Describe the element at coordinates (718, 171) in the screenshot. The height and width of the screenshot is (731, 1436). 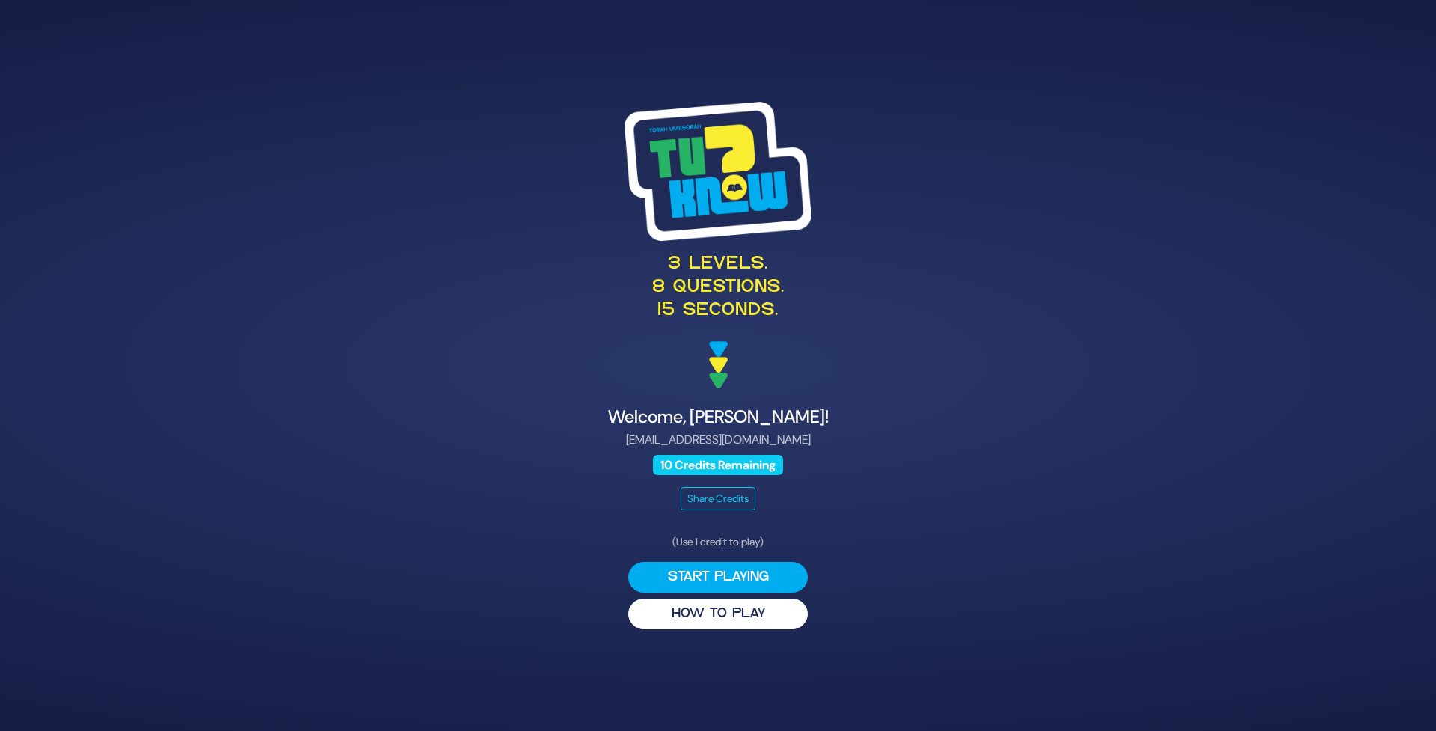
I see `img: Tournament Logo` at that location.